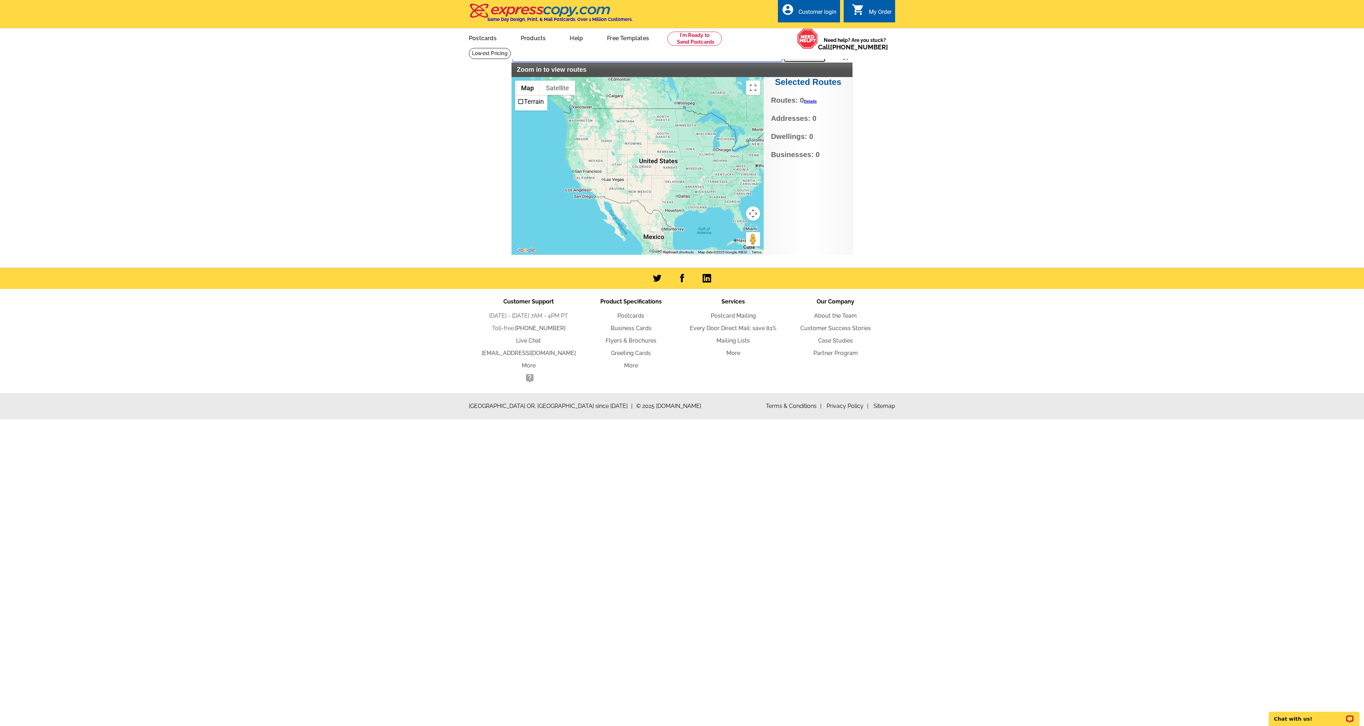 This screenshot has height=726, width=1364. What do you see at coordinates (576, 37) in the screenshot?
I see `a: Help` at bounding box center [576, 37].